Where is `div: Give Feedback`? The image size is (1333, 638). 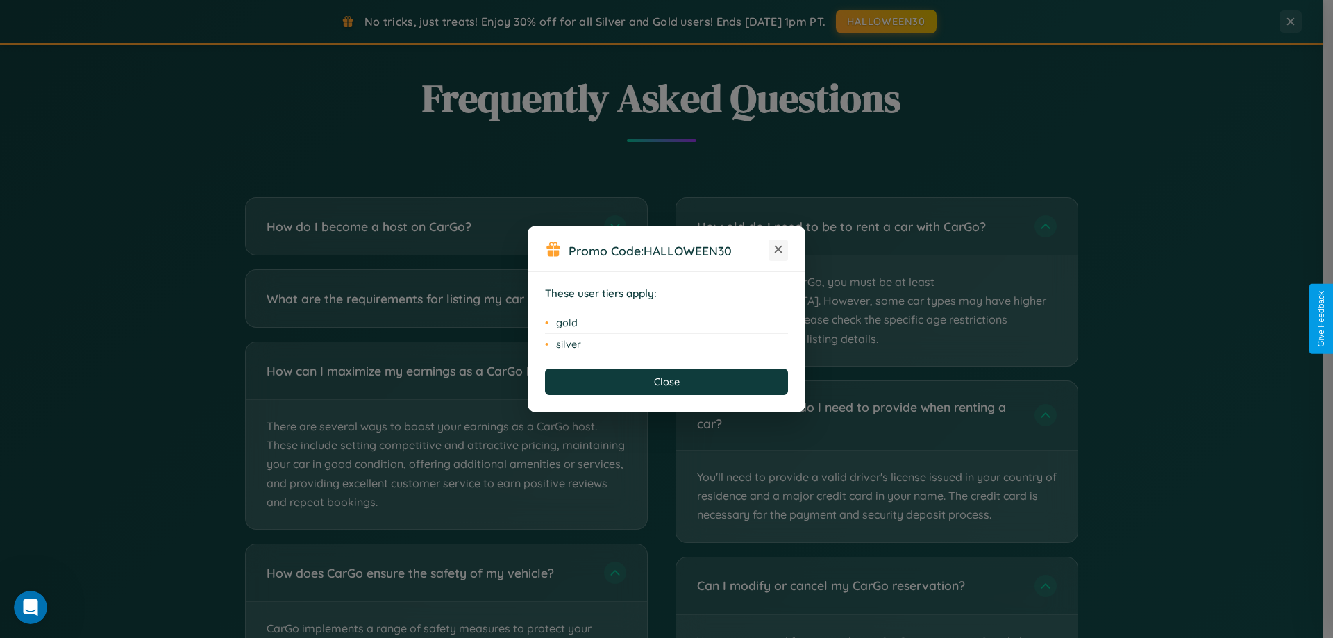 div: Give Feedback is located at coordinates (1321, 319).